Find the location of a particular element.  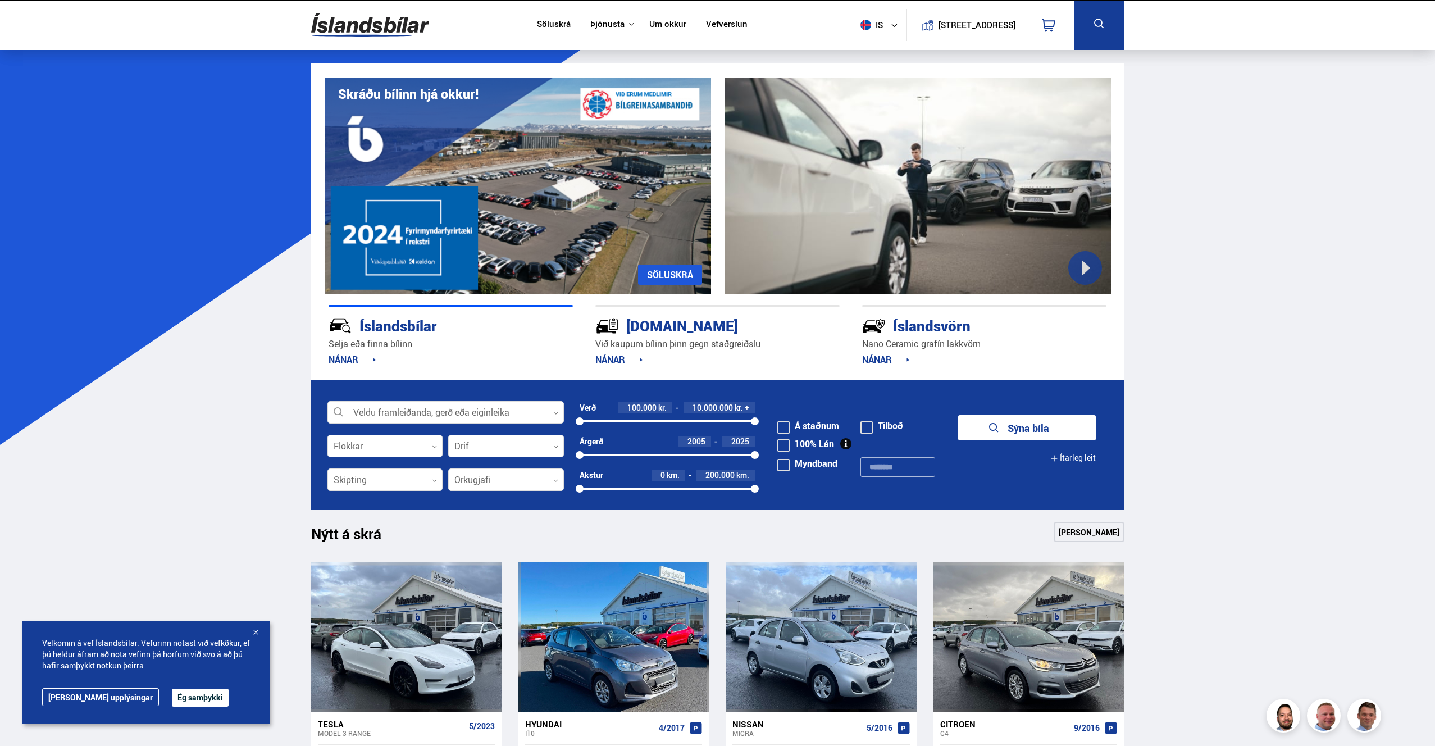

span: 0 is located at coordinates (663, 475).